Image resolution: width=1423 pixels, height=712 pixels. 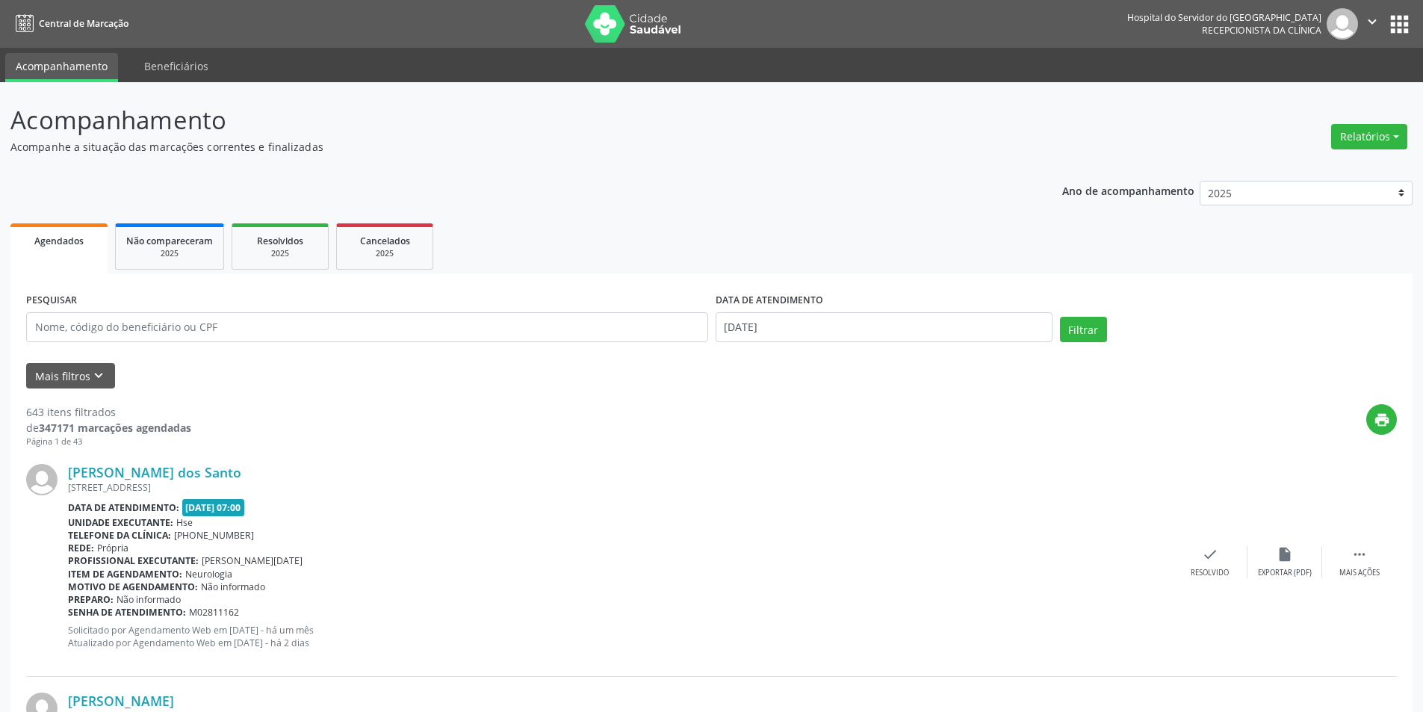 I want to click on a: Central de Marcação, so click(x=69, y=23).